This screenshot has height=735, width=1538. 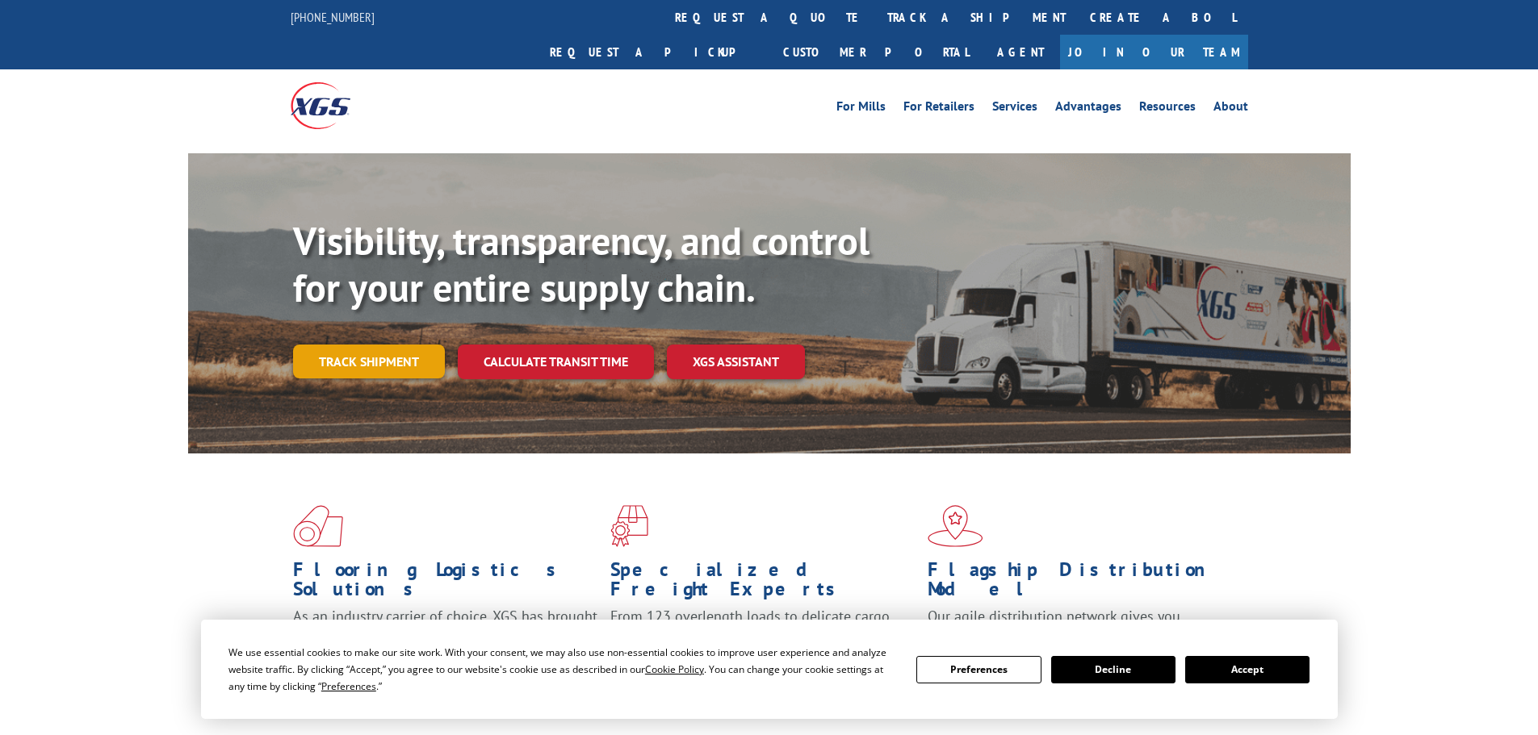 I want to click on span: Cookie Policy, so click(x=674, y=669).